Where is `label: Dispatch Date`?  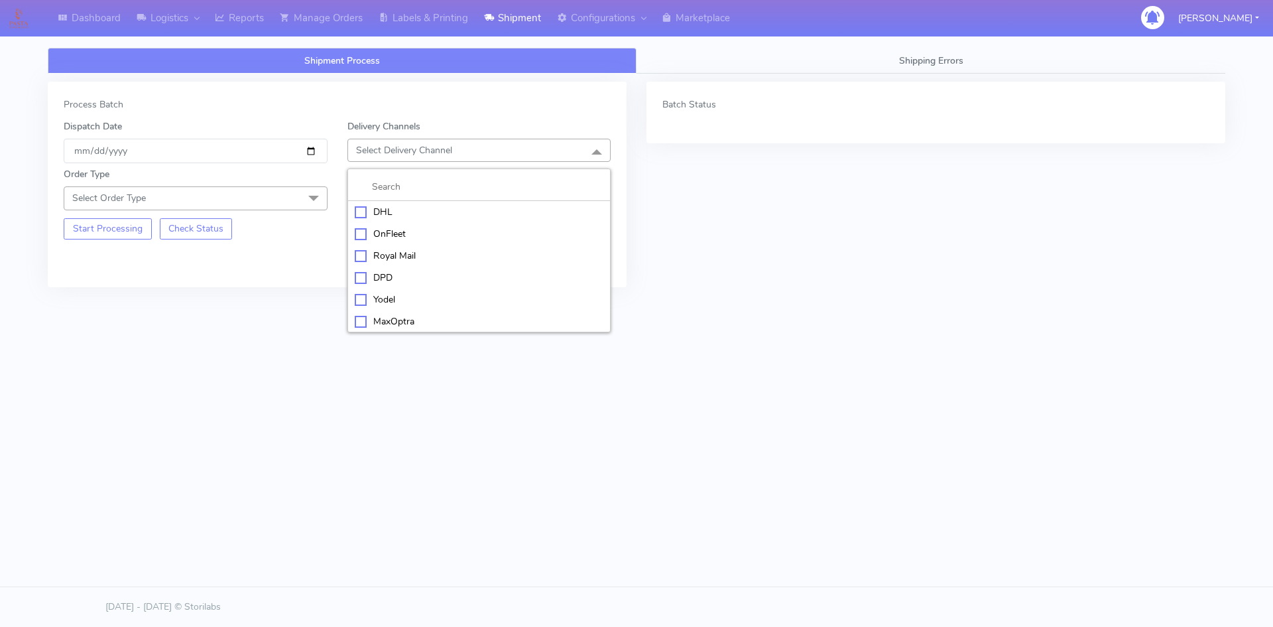 label: Dispatch Date is located at coordinates (93, 126).